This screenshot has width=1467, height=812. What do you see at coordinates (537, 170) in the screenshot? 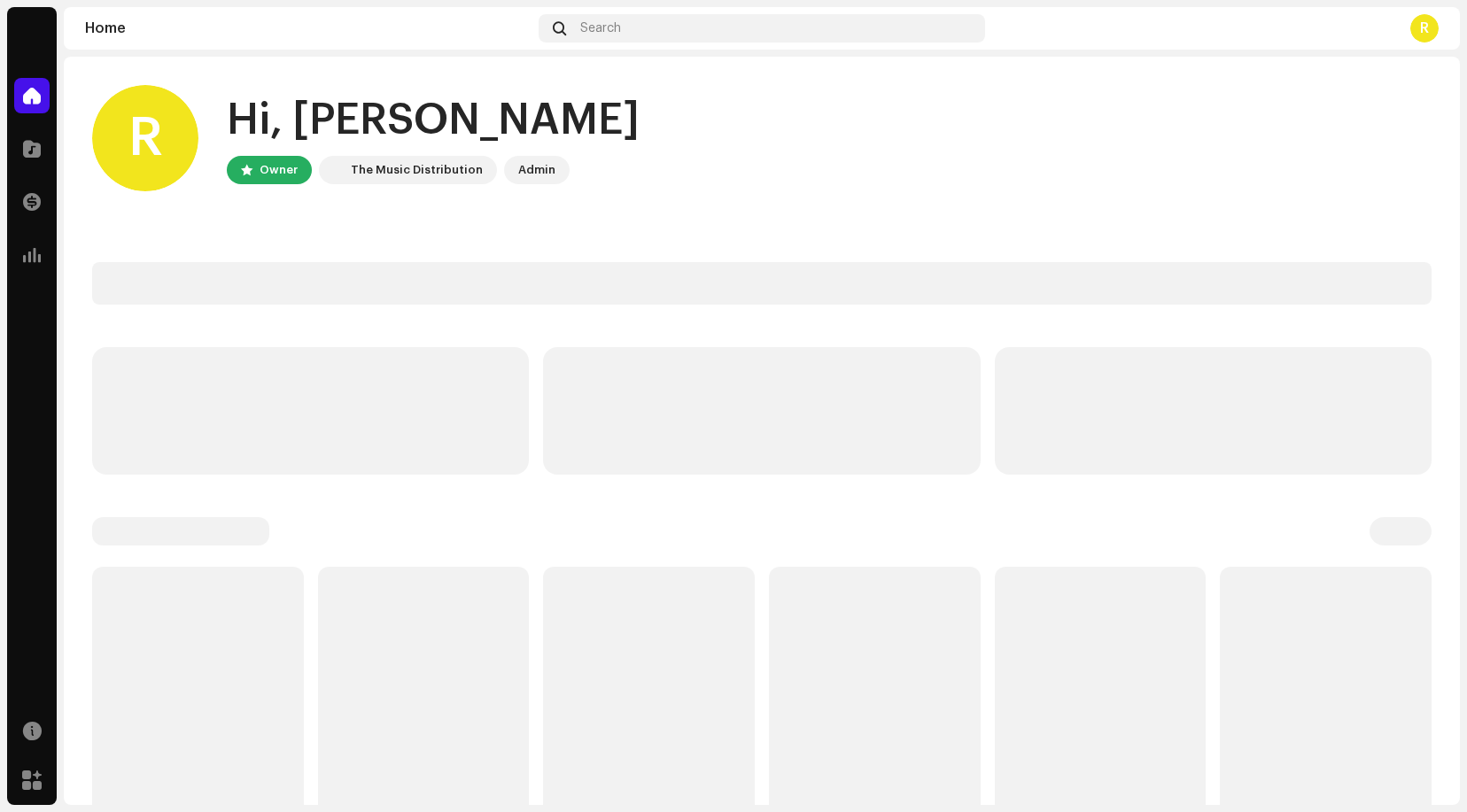
I see `div: Admin` at bounding box center [537, 170].